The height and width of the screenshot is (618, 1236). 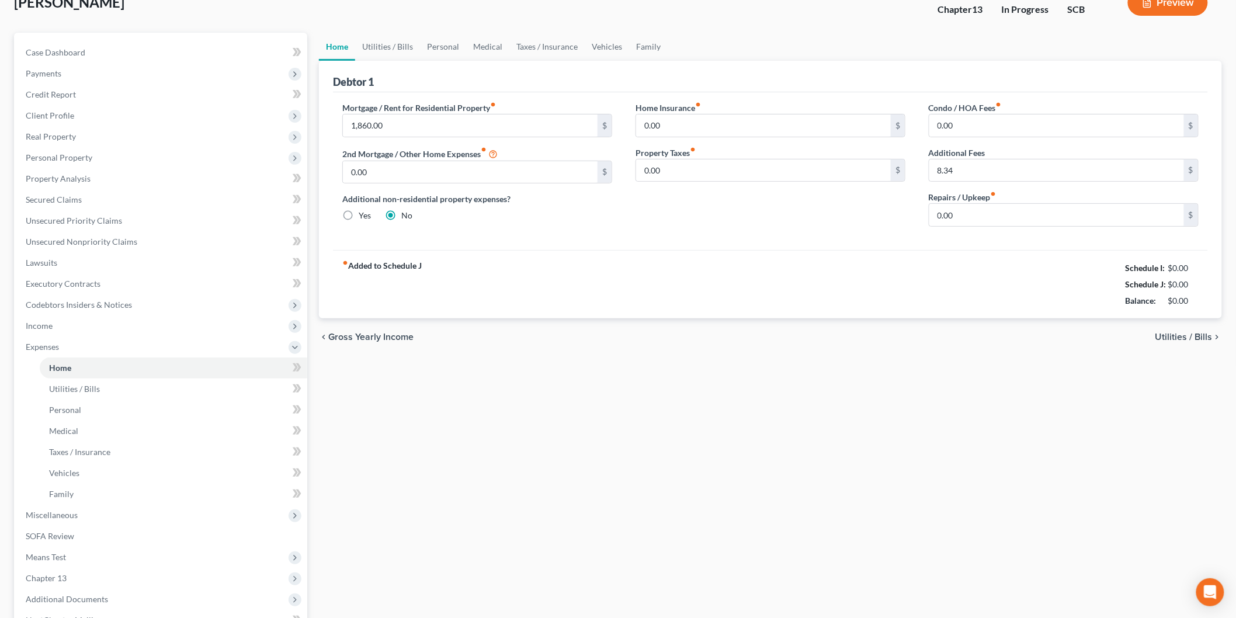 I want to click on span: Unsecured Priority Claims, so click(x=74, y=220).